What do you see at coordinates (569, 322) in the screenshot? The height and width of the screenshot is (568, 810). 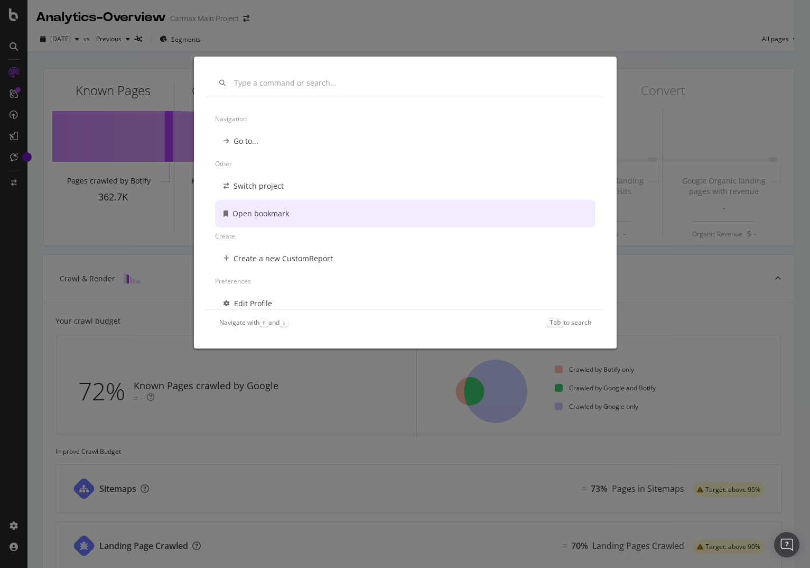 I see `div: to search` at bounding box center [569, 322].